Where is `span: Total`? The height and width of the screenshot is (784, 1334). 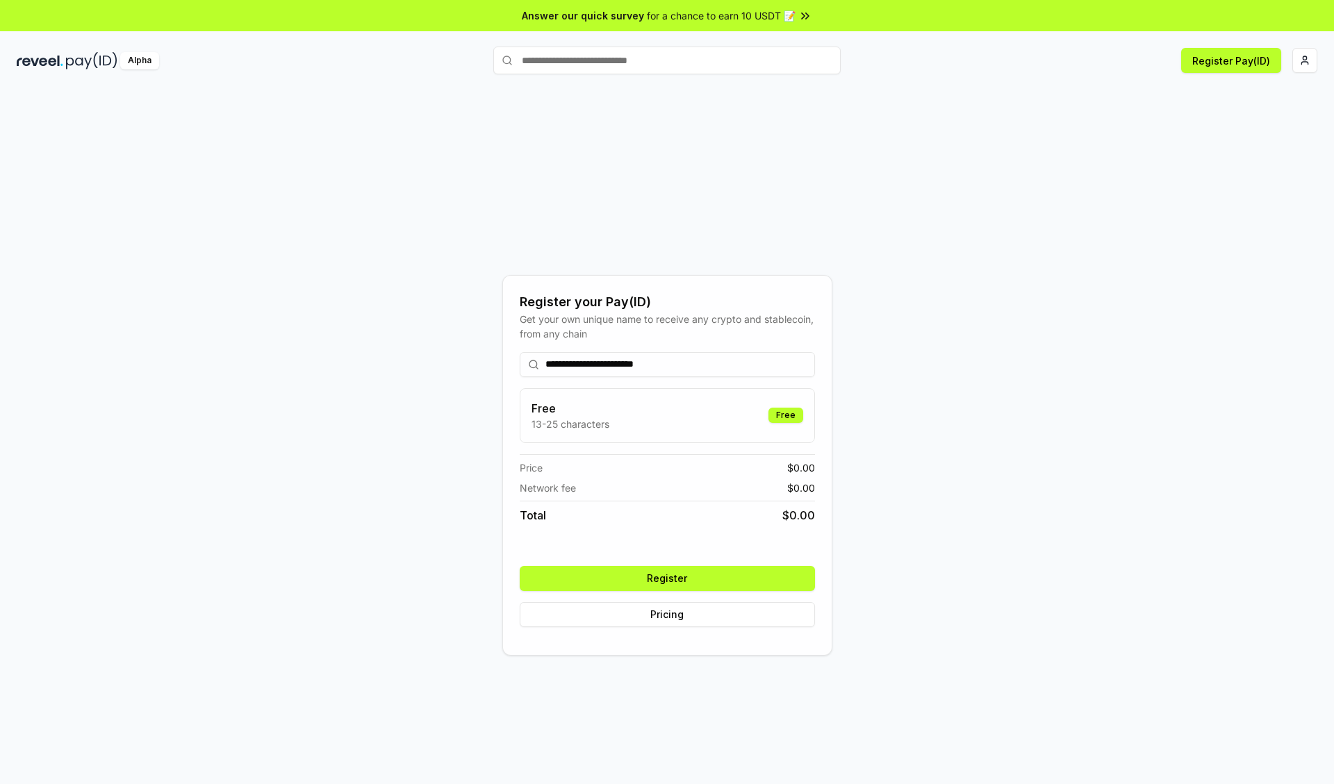 span: Total is located at coordinates (533, 515).